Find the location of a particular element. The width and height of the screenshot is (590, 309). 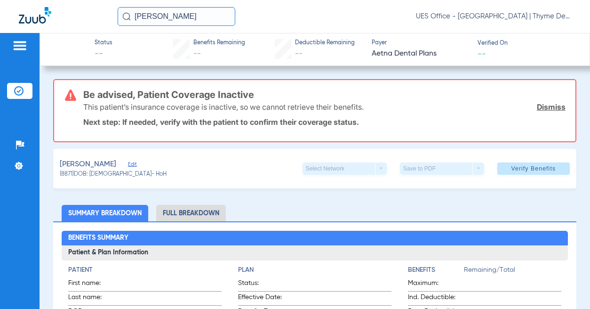

span: Verify Benefits is located at coordinates (533, 168).